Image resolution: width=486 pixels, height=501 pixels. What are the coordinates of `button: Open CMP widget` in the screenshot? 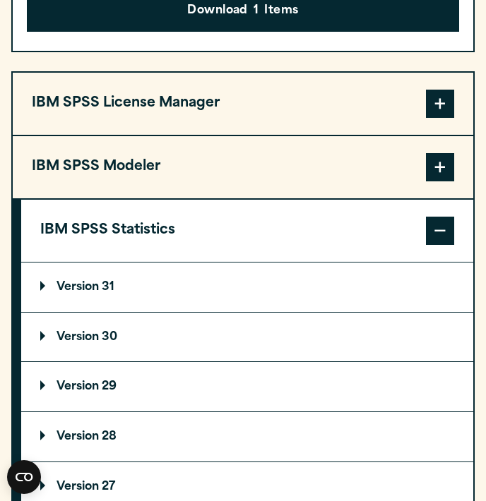 It's located at (24, 477).